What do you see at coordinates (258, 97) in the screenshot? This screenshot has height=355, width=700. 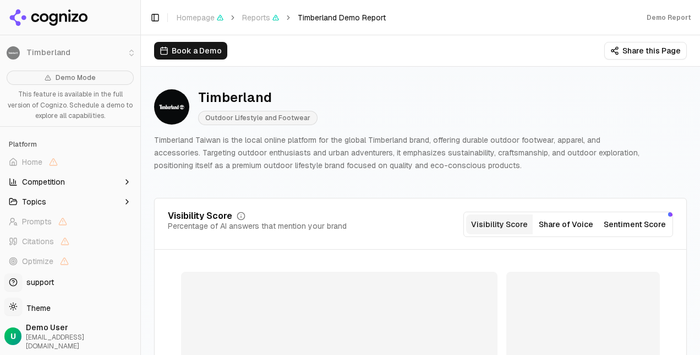 I see `div: Timberland` at bounding box center [258, 97].